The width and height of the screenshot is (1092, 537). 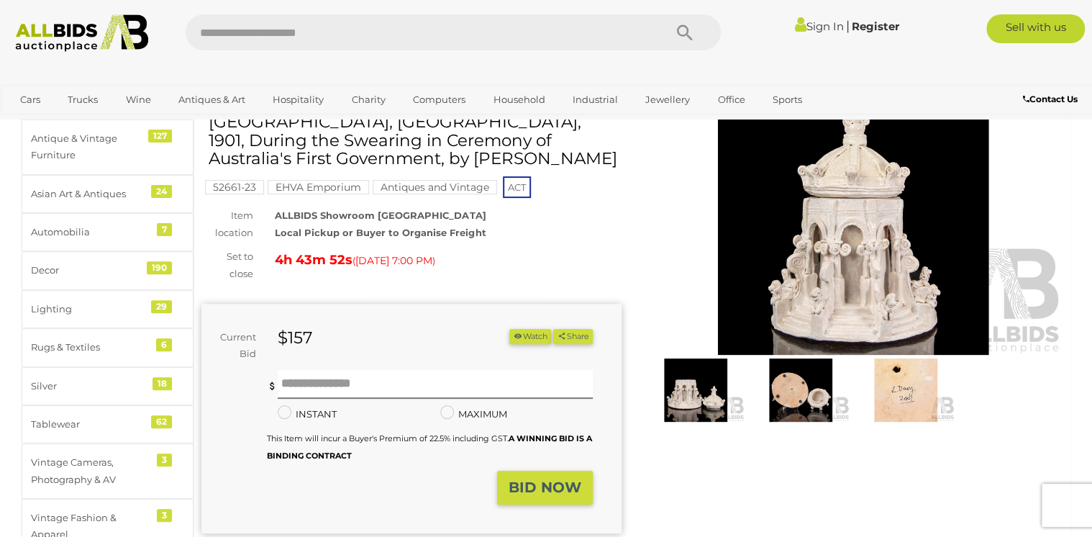 What do you see at coordinates (876, 26) in the screenshot?
I see `a: Register` at bounding box center [876, 26].